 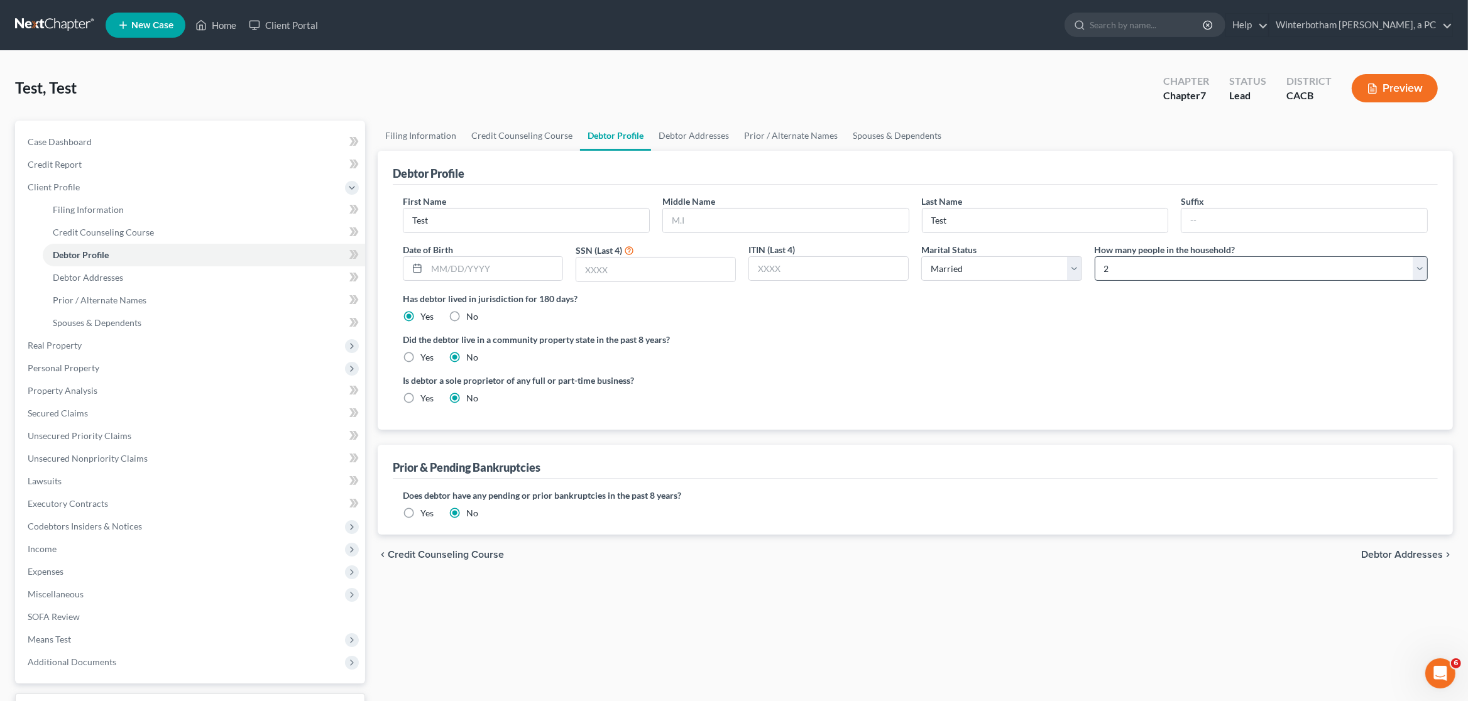 What do you see at coordinates (55, 164) in the screenshot?
I see `span: Credit Report` at bounding box center [55, 164].